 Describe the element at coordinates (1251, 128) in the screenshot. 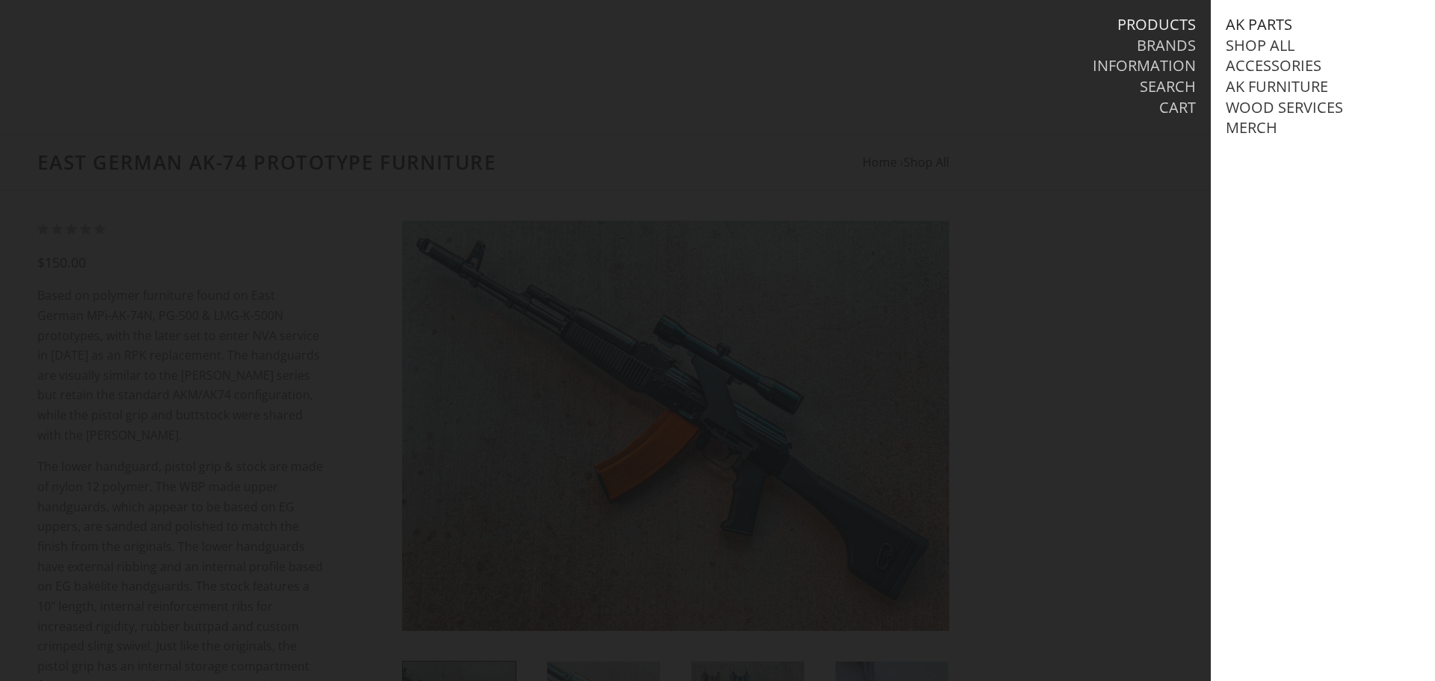

I see `a: Merch` at that location.